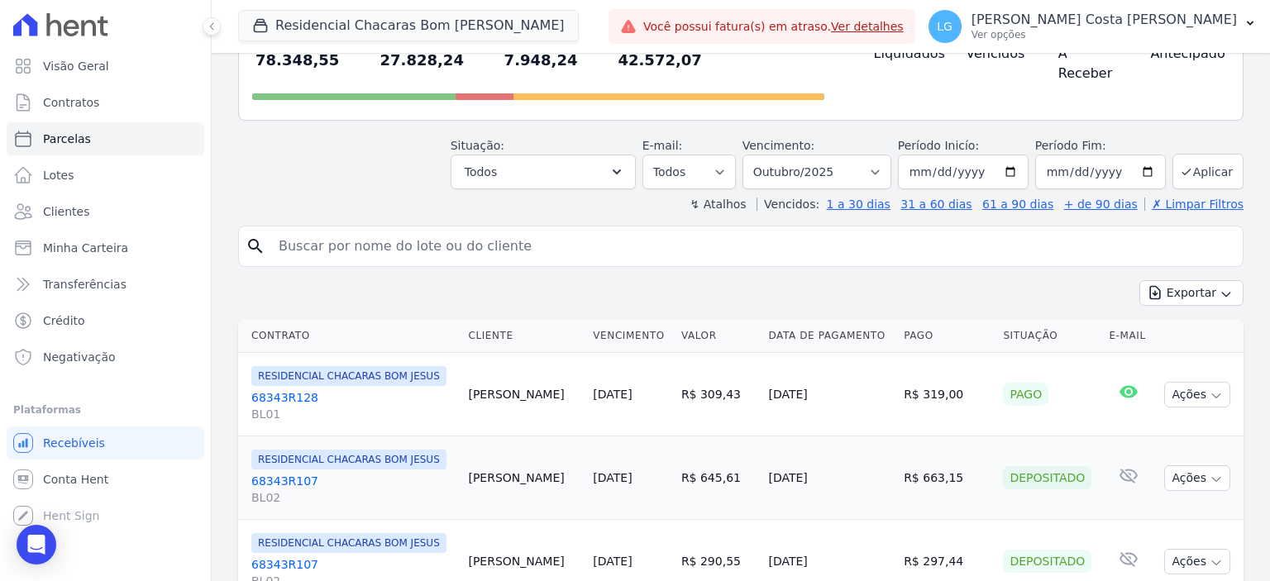 This screenshot has height=581, width=1270. I want to click on a: Parcelas, so click(105, 139).